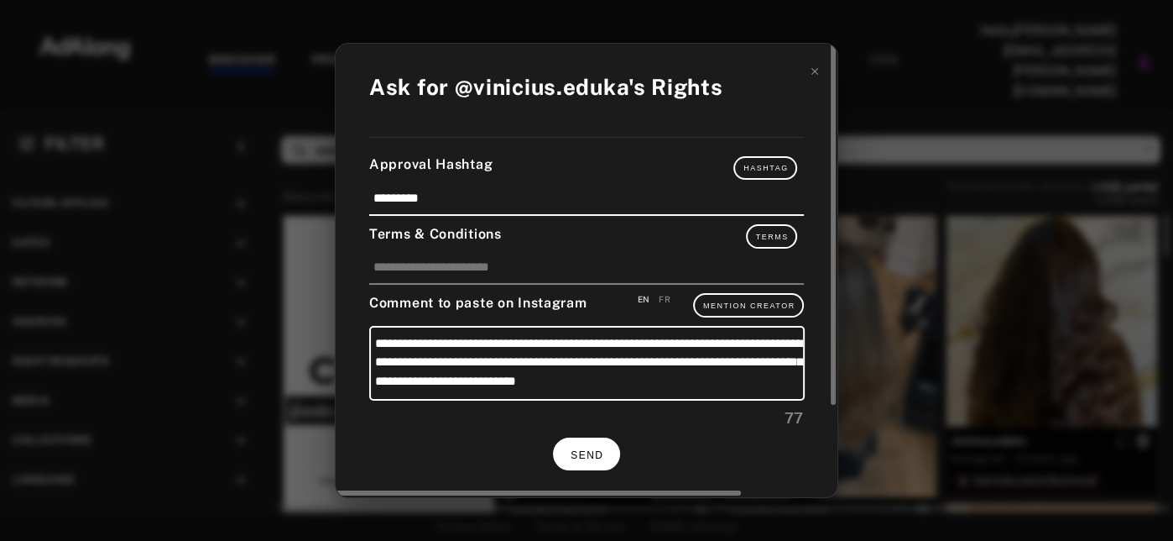  Describe the element at coordinates (772, 237) in the screenshot. I see `span: Terms` at that location.